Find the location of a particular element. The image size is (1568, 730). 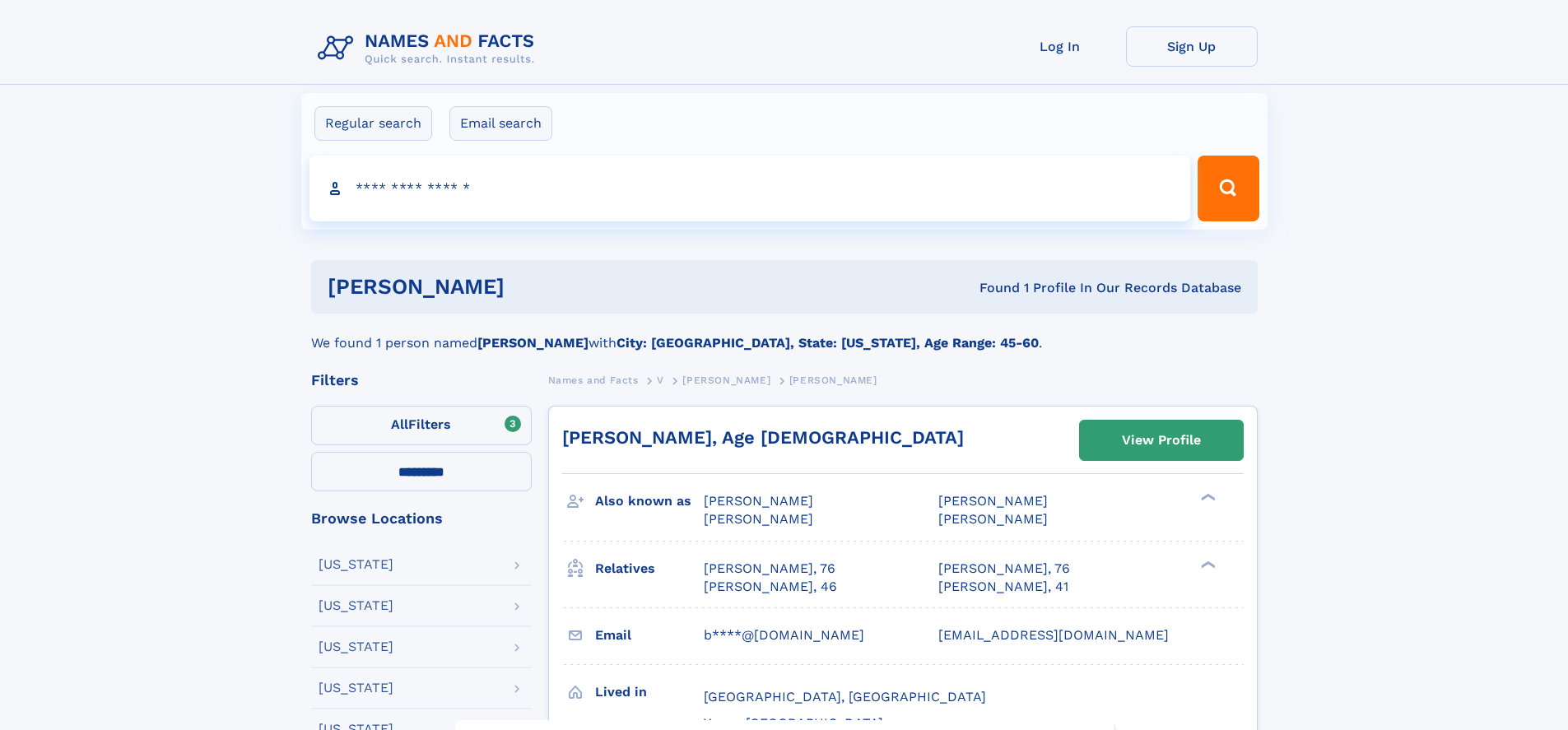

a: View Profile is located at coordinates (1161, 440).